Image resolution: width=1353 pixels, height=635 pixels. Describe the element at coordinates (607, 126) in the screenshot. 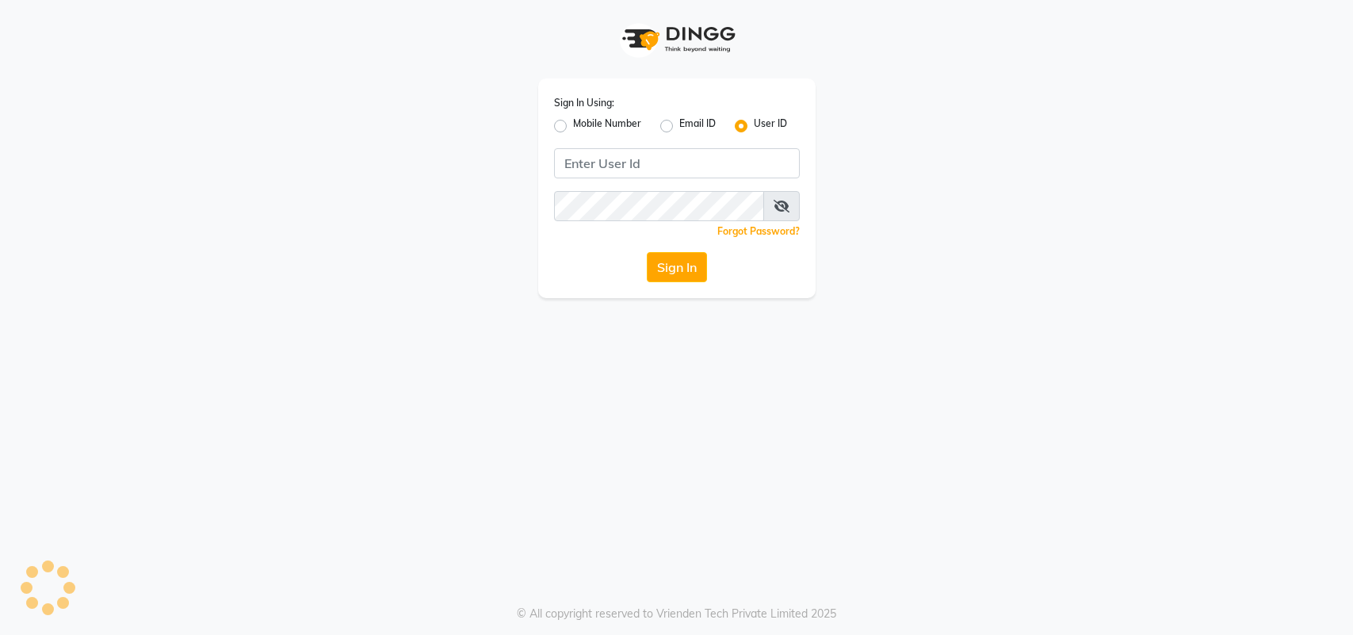

I see `label: Mobile Number` at that location.